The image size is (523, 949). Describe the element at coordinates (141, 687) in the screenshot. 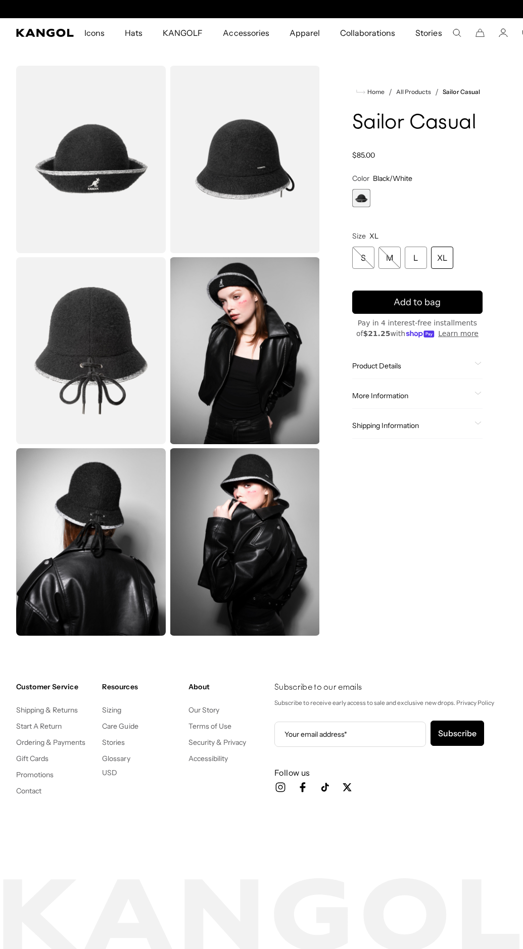

I see `h4: Resources` at that location.